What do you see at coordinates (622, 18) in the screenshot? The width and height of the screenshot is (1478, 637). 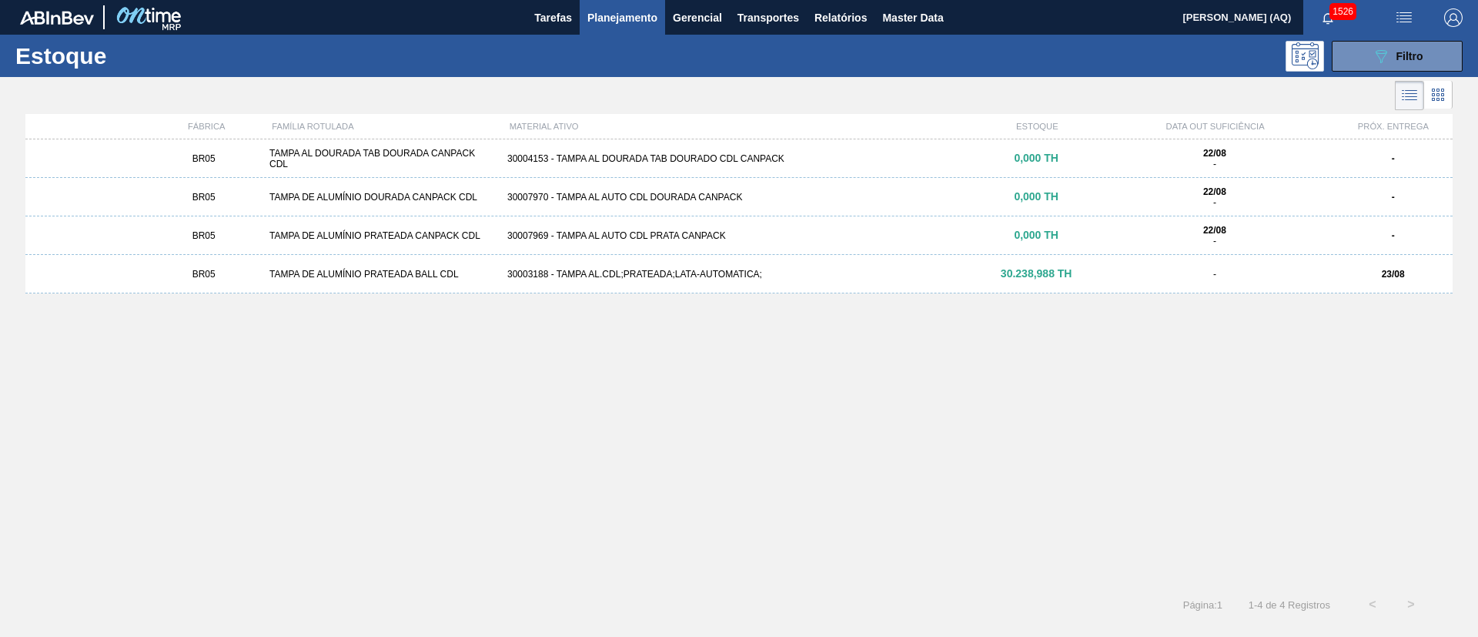 I see `span: Planejamento` at bounding box center [622, 18].